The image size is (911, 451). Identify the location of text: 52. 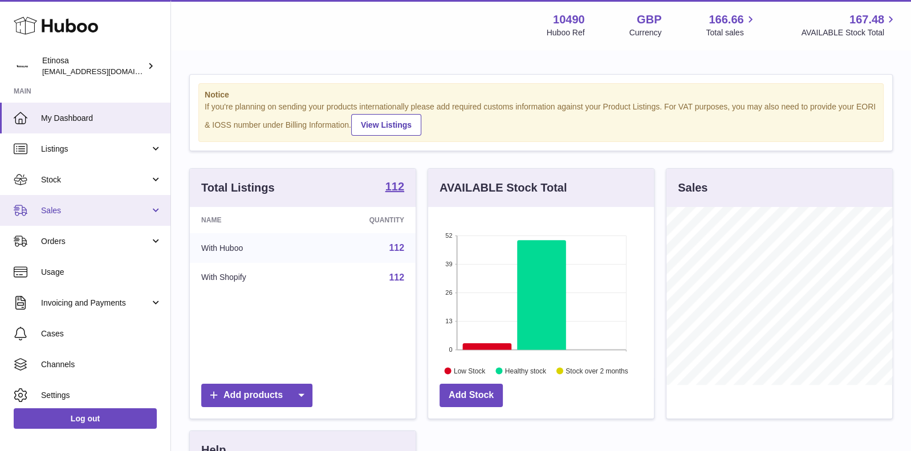
(449, 235).